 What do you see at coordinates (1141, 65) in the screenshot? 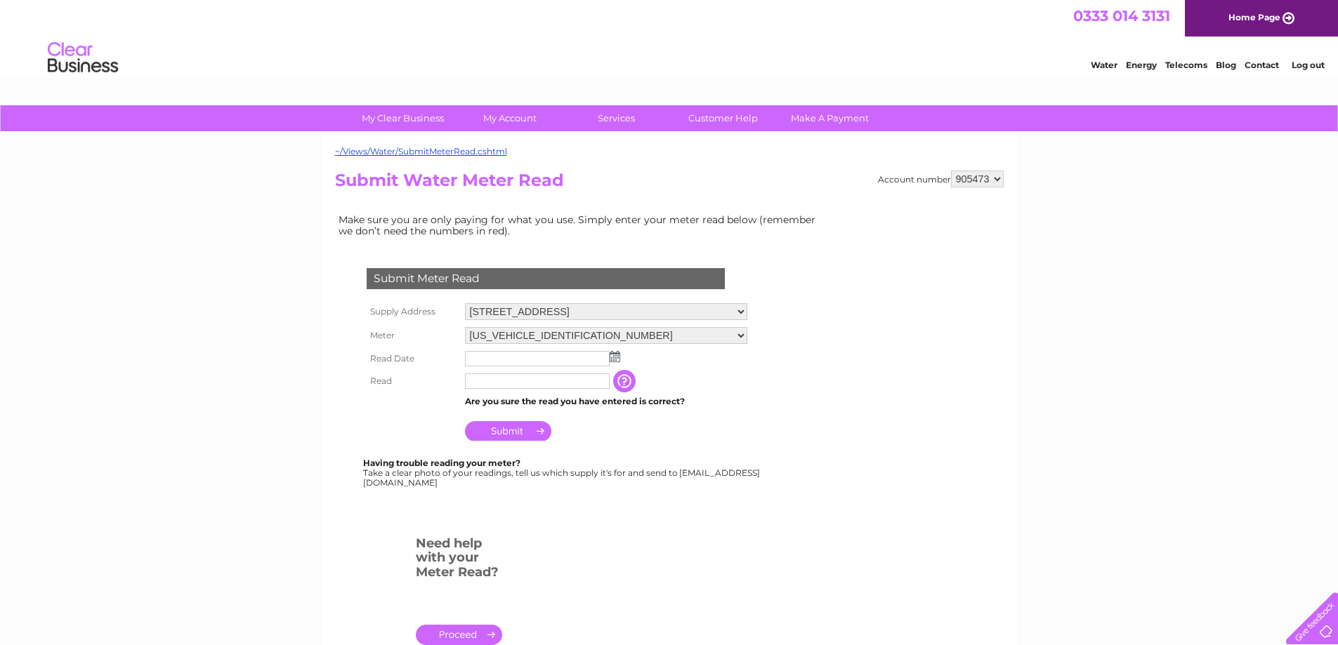
I see `a: Energy` at bounding box center [1141, 65].